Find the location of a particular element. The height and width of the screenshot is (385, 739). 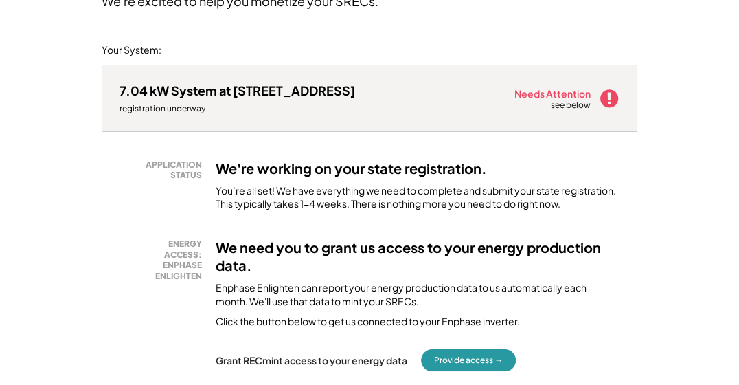

div: Click the button below to get us connected to your Enphase inverter. is located at coordinates (367, 321).